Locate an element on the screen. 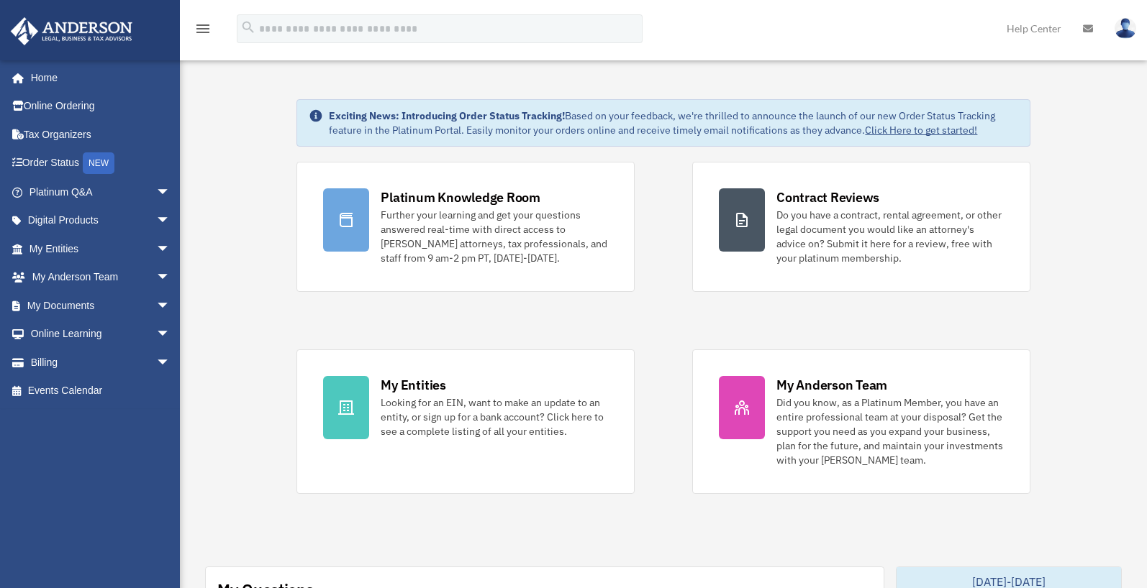 The height and width of the screenshot is (588, 1147). i: menu is located at coordinates (203, 29).